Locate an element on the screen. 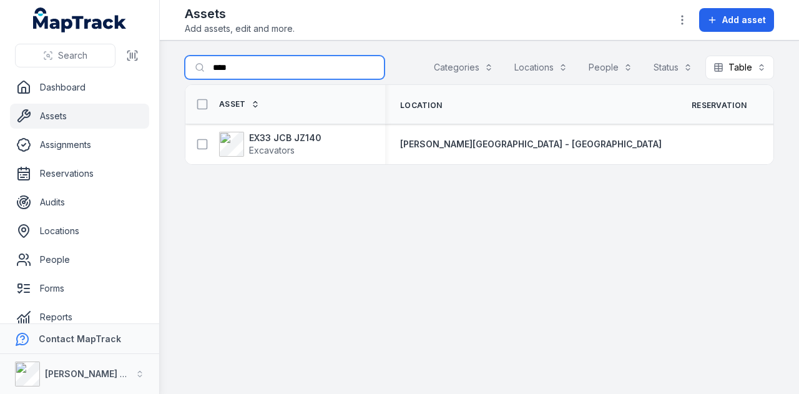 The image size is (799, 394). button: Add asset is located at coordinates (736, 20).